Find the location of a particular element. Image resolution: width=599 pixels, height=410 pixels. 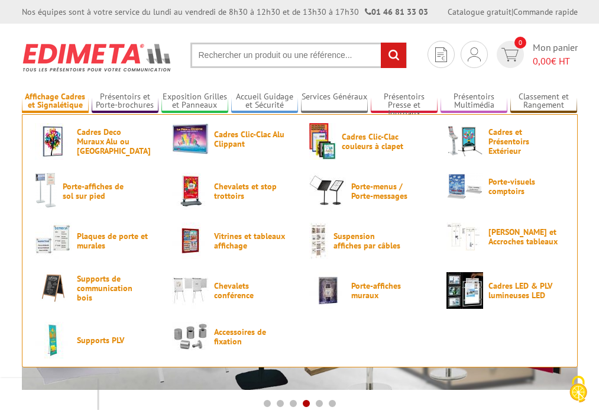

span: Accessoires de fixation is located at coordinates (250, 337).